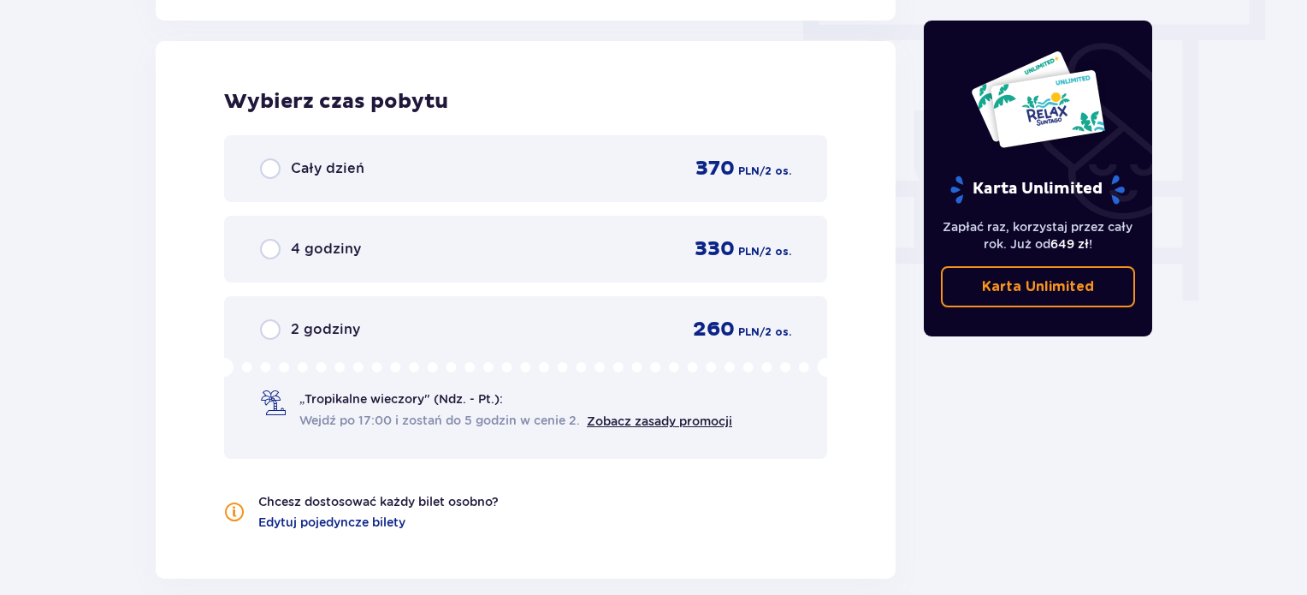 Image resolution: width=1307 pixels, height=595 pixels. Describe the element at coordinates (715, 169) in the screenshot. I see `span: 370` at that location.